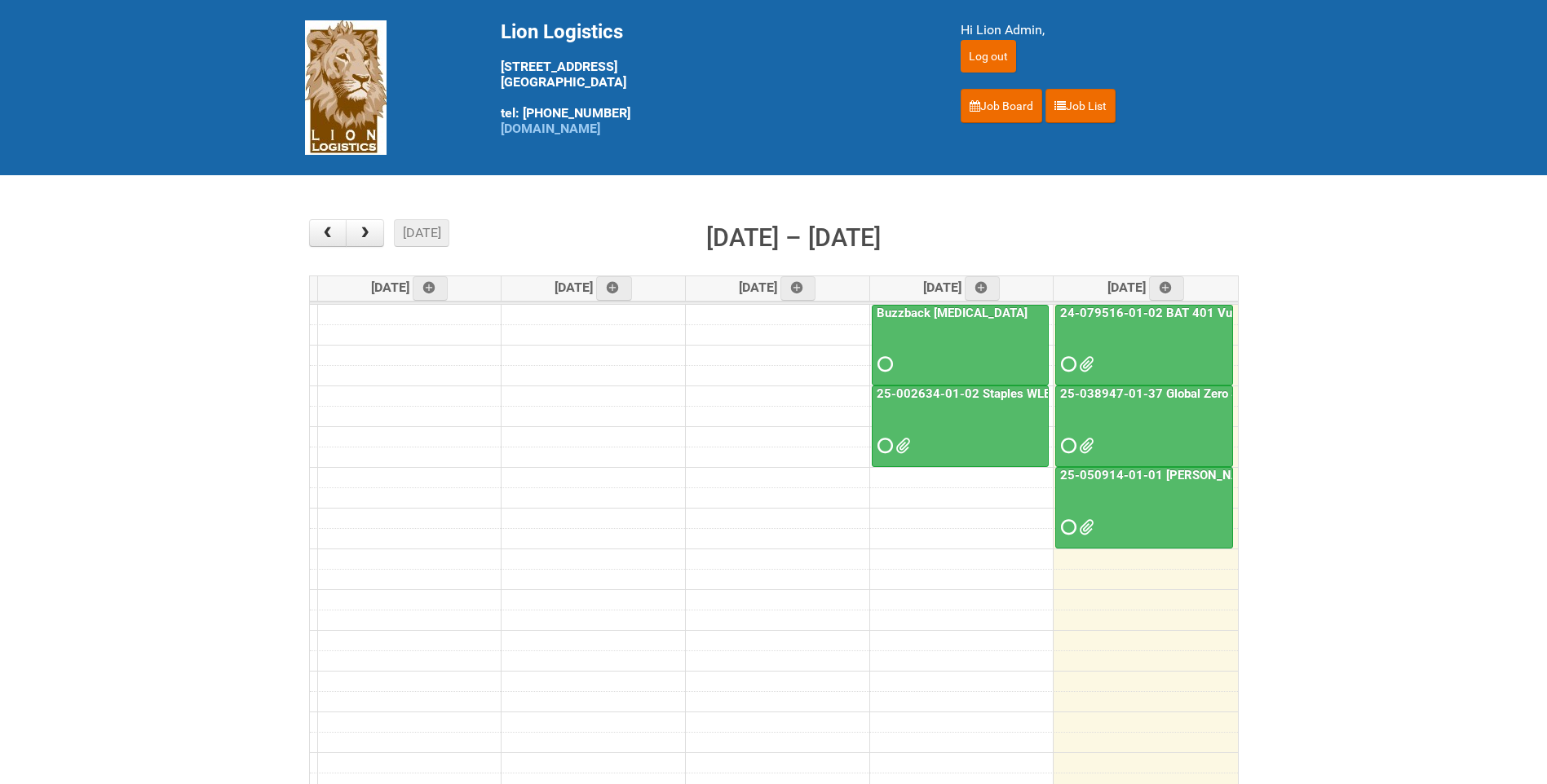 This screenshot has width=1547, height=784. I want to click on img: Lion Logistics, so click(345, 88).